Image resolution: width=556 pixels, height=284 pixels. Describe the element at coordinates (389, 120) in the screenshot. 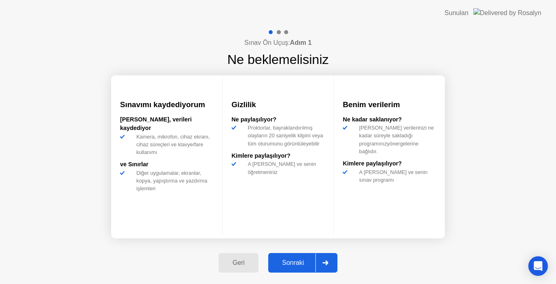

I see `div: Ne kadar saklanıyor?` at that location.